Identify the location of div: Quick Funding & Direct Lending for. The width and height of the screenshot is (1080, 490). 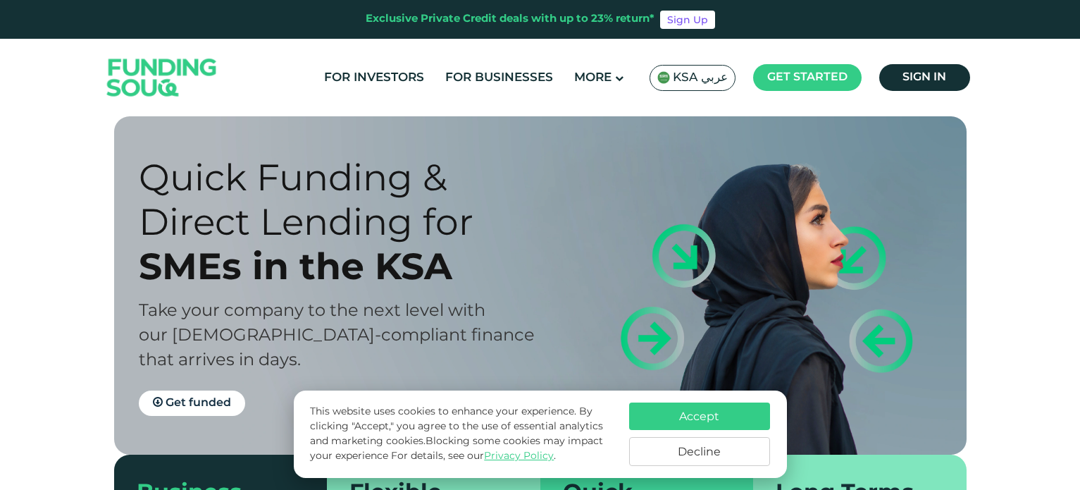
(352, 199).